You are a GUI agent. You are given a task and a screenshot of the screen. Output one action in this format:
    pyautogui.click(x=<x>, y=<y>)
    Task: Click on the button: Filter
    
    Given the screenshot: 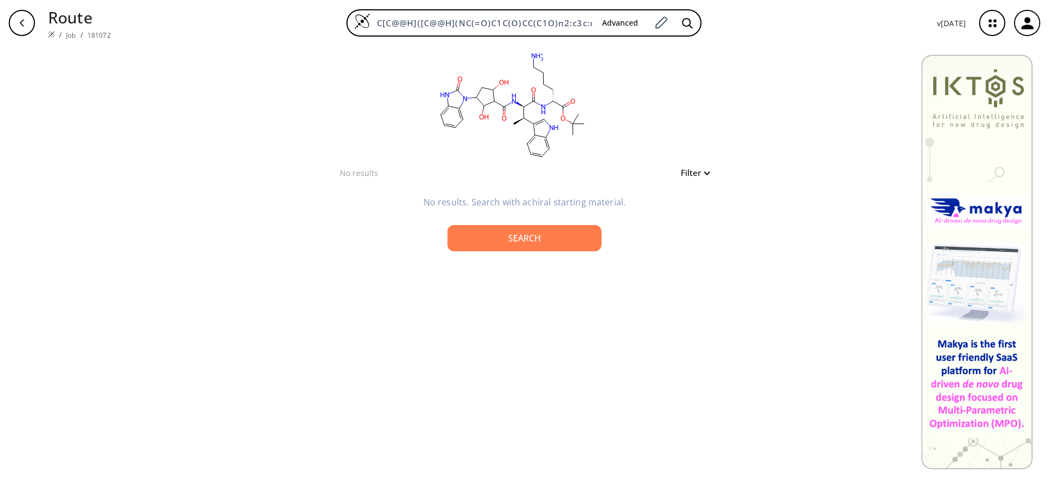 What is the action you would take?
    pyautogui.click(x=691, y=173)
    